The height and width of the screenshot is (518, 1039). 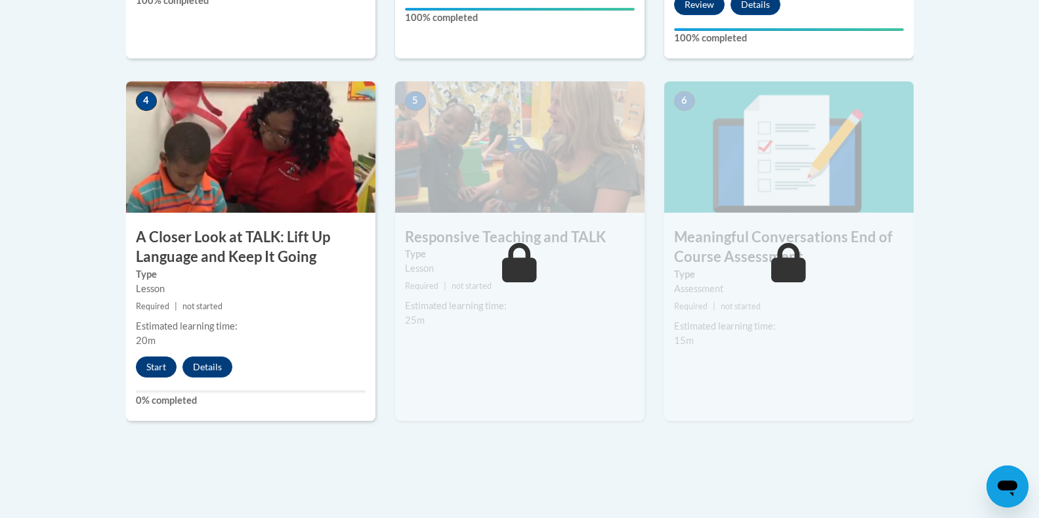 I want to click on span: 6, so click(x=685, y=101).